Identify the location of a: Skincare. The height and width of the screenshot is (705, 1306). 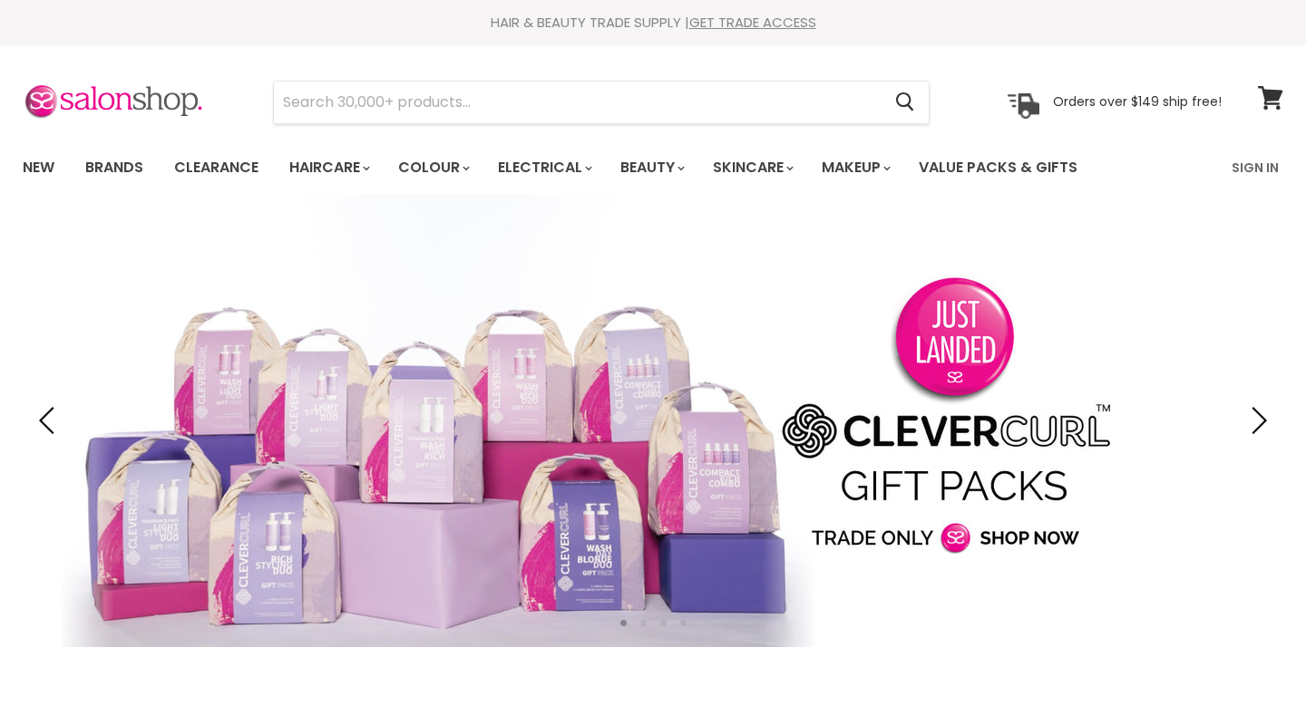
(752, 168).